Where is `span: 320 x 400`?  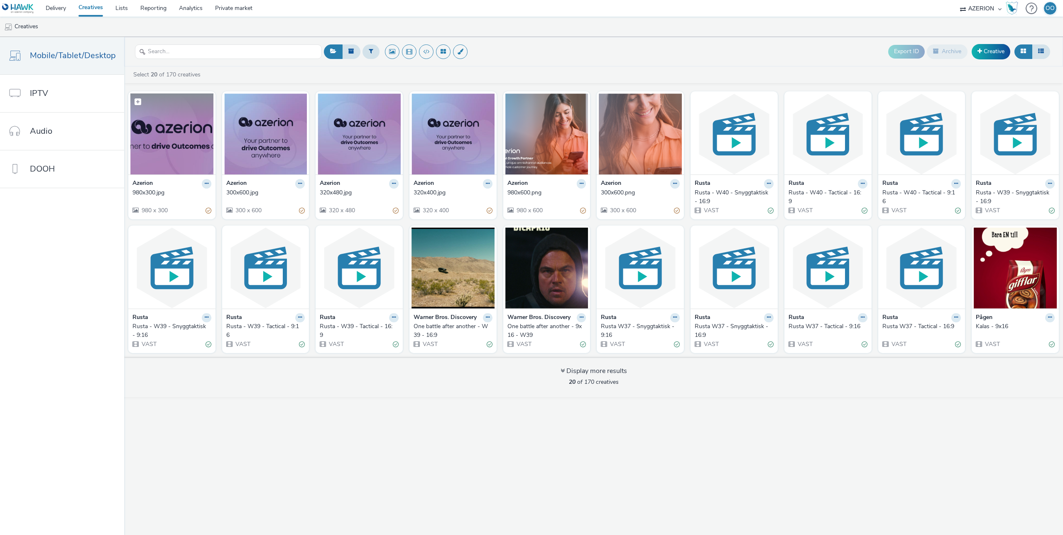
span: 320 x 400 is located at coordinates (435, 210).